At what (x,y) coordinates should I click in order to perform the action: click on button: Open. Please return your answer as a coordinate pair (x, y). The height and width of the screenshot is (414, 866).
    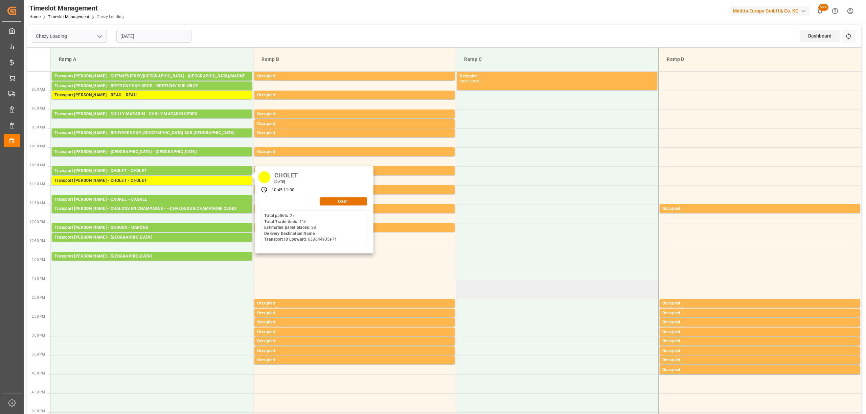
    Looking at the image, I should click on (343, 202).